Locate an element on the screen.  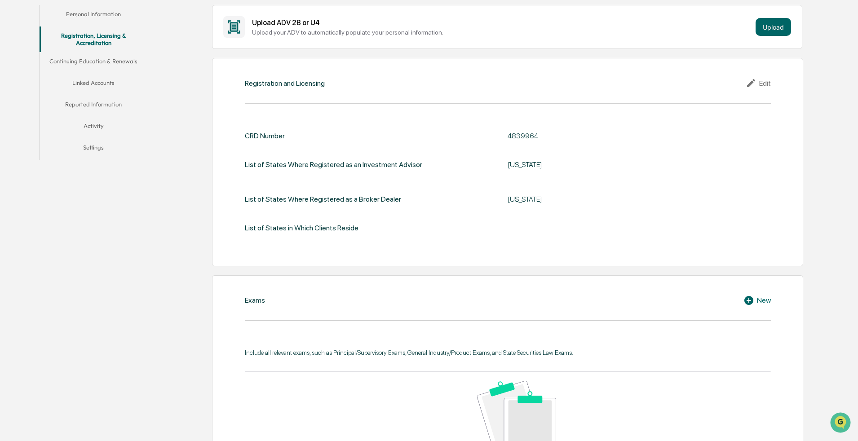
span: Data Lookup is located at coordinates (37, 135).